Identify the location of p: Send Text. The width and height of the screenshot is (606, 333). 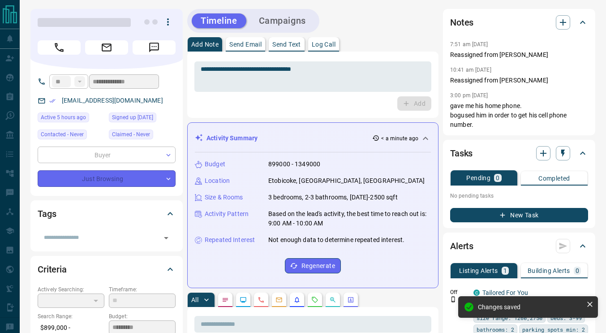
(287, 44).